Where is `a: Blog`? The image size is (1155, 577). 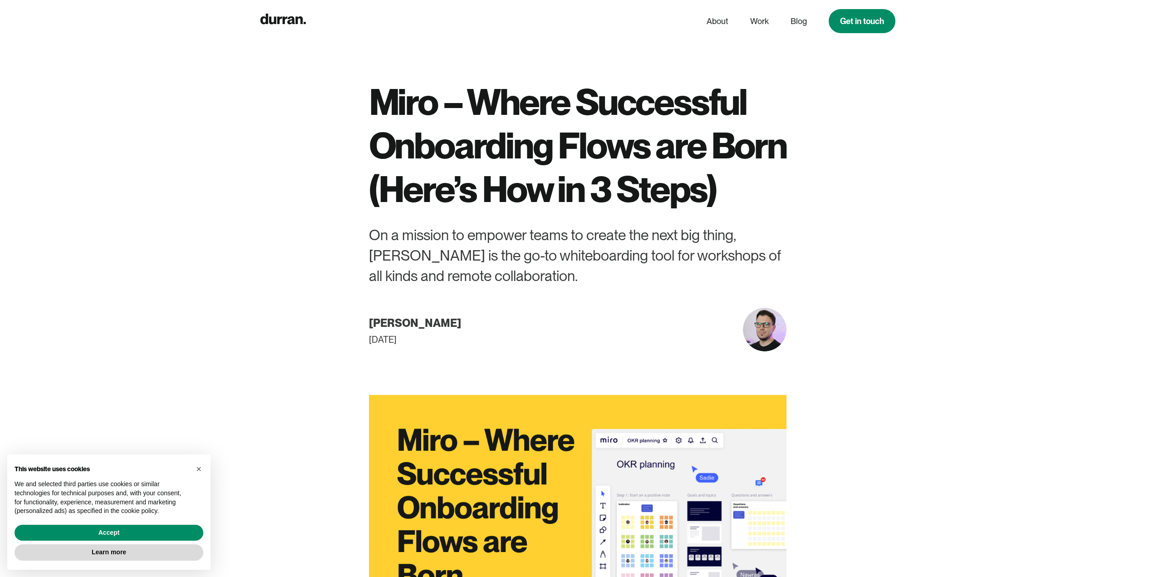
a: Blog is located at coordinates (799, 21).